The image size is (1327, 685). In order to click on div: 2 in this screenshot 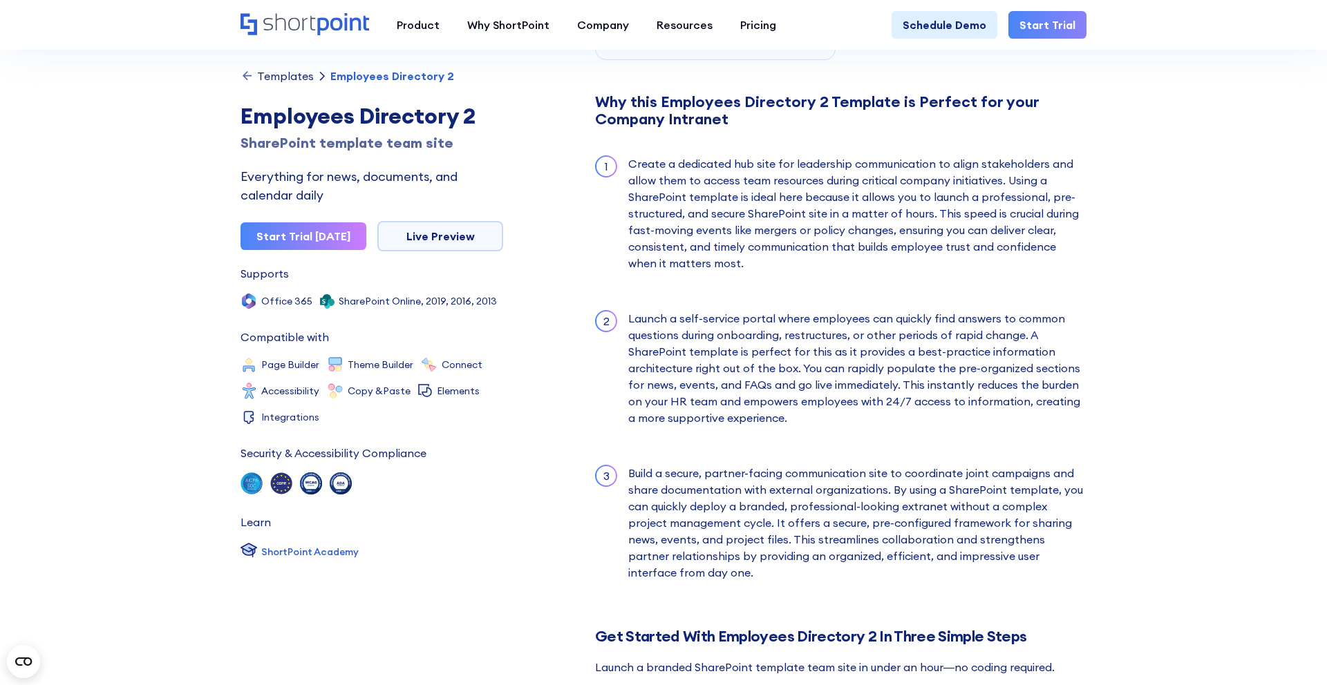, I will do `click(606, 321)`.